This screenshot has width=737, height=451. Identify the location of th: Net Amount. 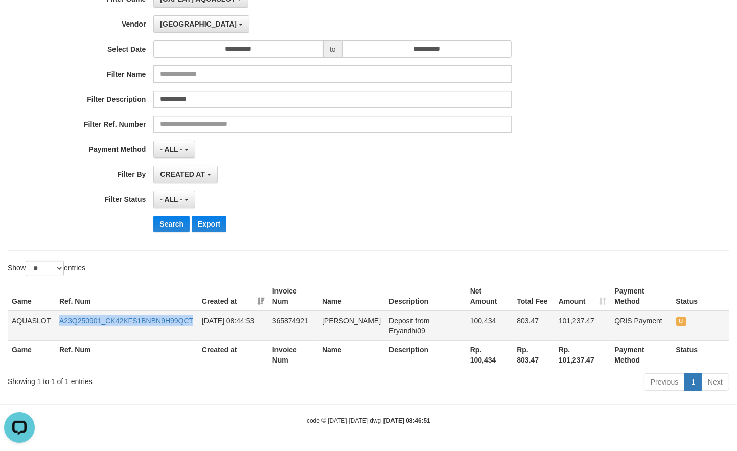
(490, 296).